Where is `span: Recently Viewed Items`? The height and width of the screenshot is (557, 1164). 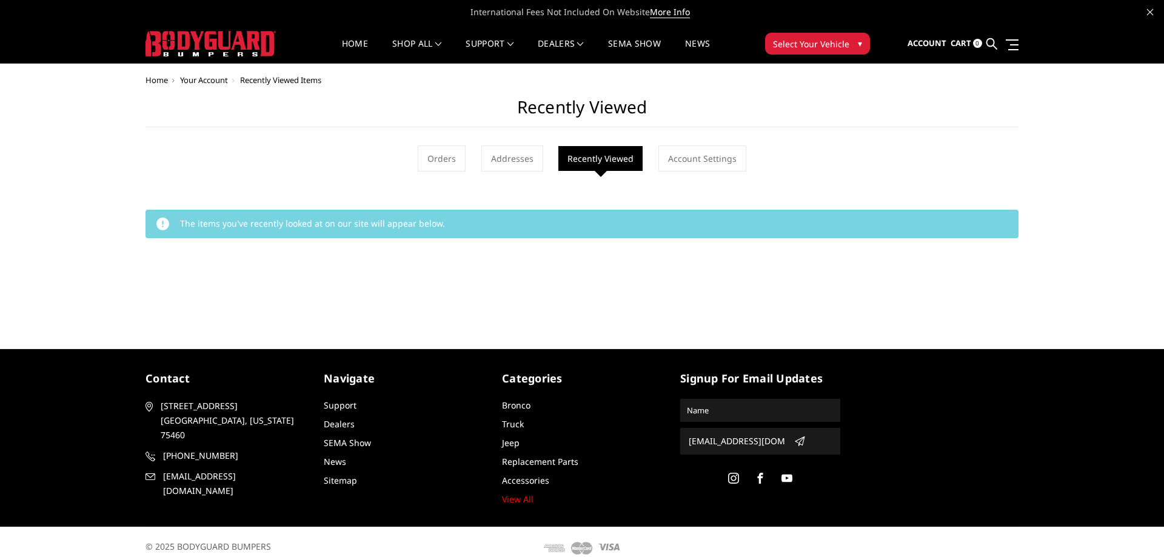
span: Recently Viewed Items is located at coordinates (281, 80).